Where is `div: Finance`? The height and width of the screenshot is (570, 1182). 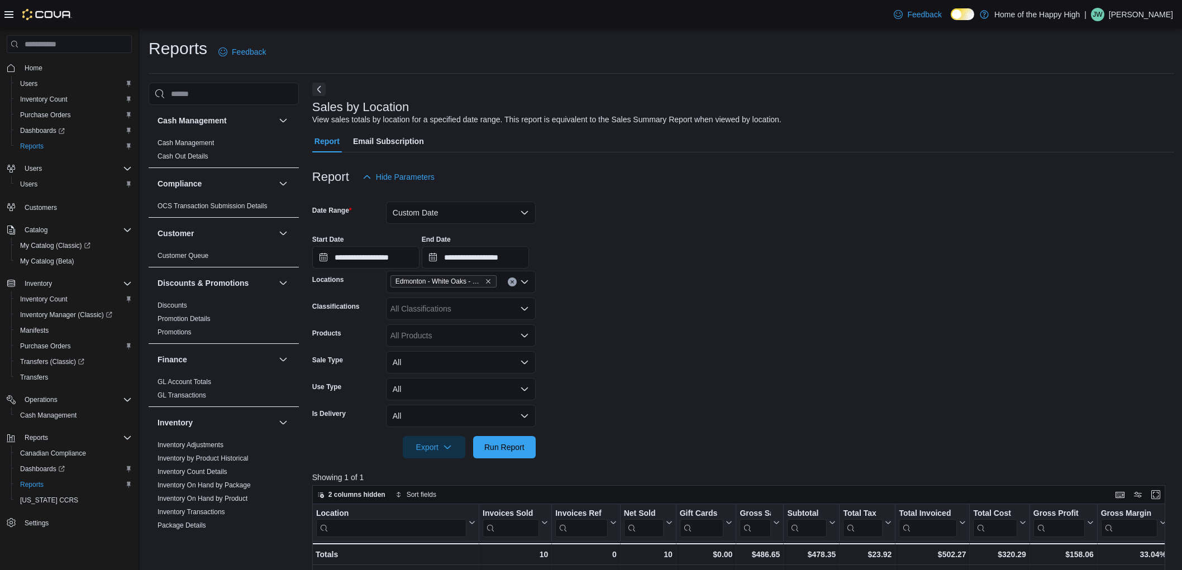 div: Finance is located at coordinates (223, 391).